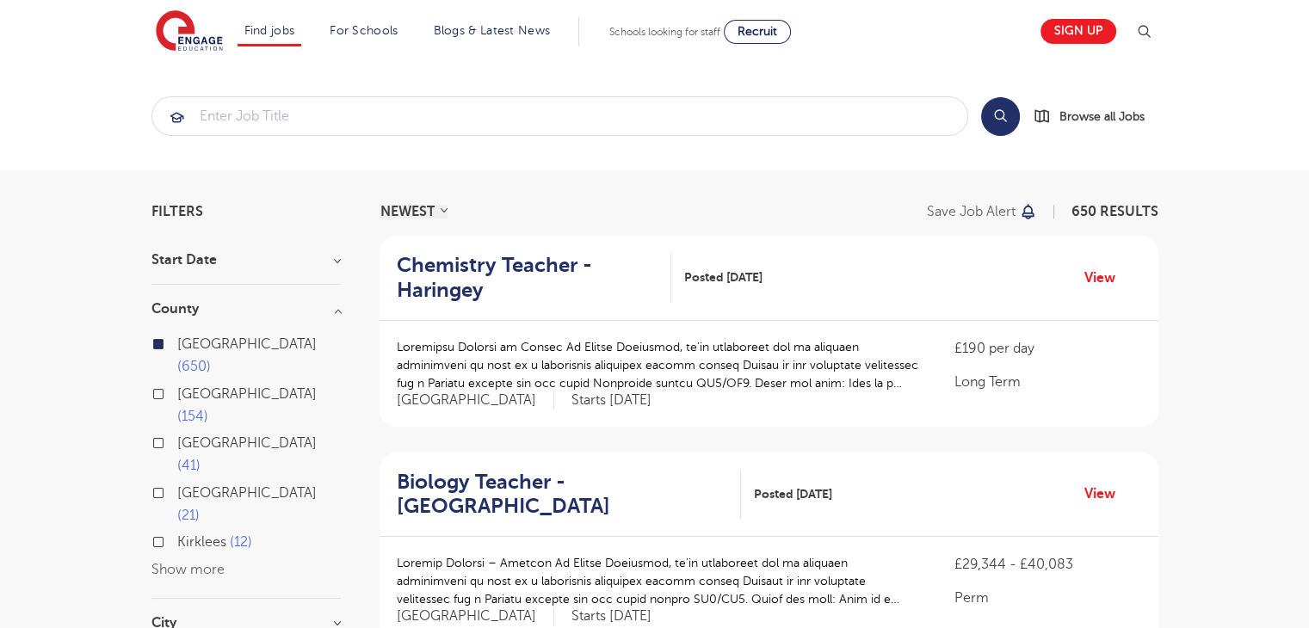 The width and height of the screenshot is (1309, 628). What do you see at coordinates (177, 212) in the screenshot?
I see `span: Filters` at bounding box center [177, 212].